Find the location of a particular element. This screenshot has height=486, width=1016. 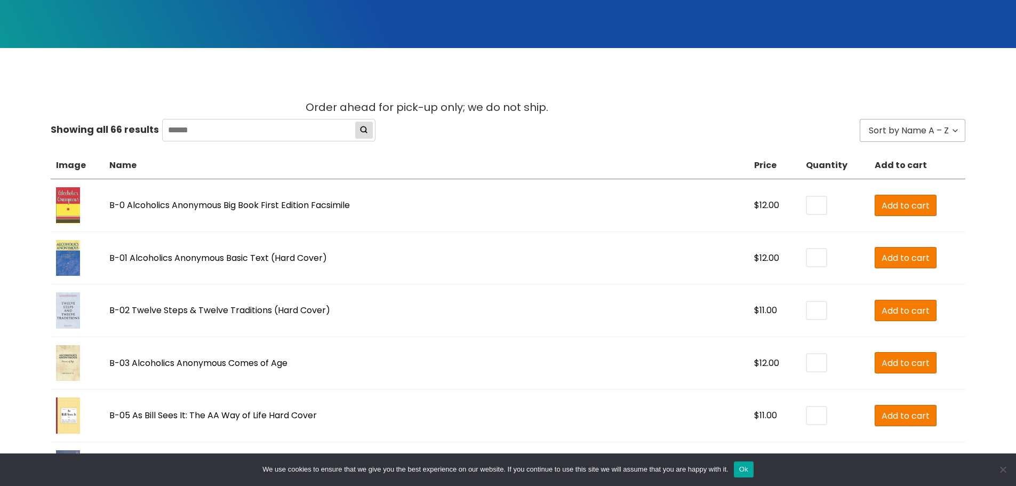

span: Price is located at coordinates (766, 165).